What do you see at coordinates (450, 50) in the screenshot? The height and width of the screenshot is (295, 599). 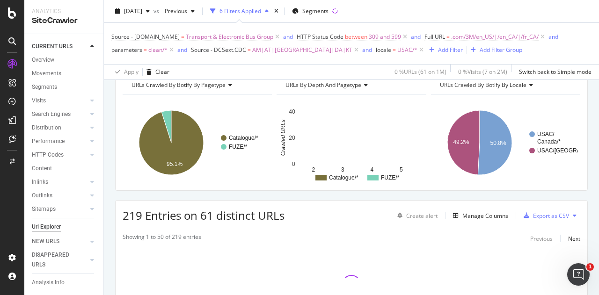 I see `div: Add Filter` at bounding box center [450, 50].